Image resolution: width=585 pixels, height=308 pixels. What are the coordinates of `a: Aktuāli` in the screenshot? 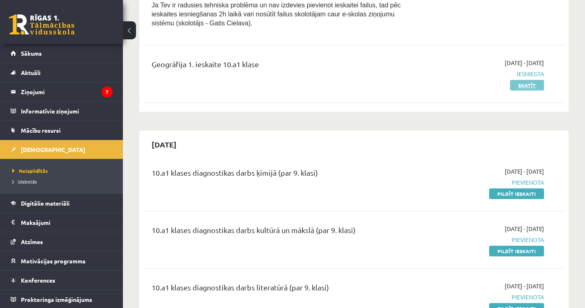 It's located at (62, 73).